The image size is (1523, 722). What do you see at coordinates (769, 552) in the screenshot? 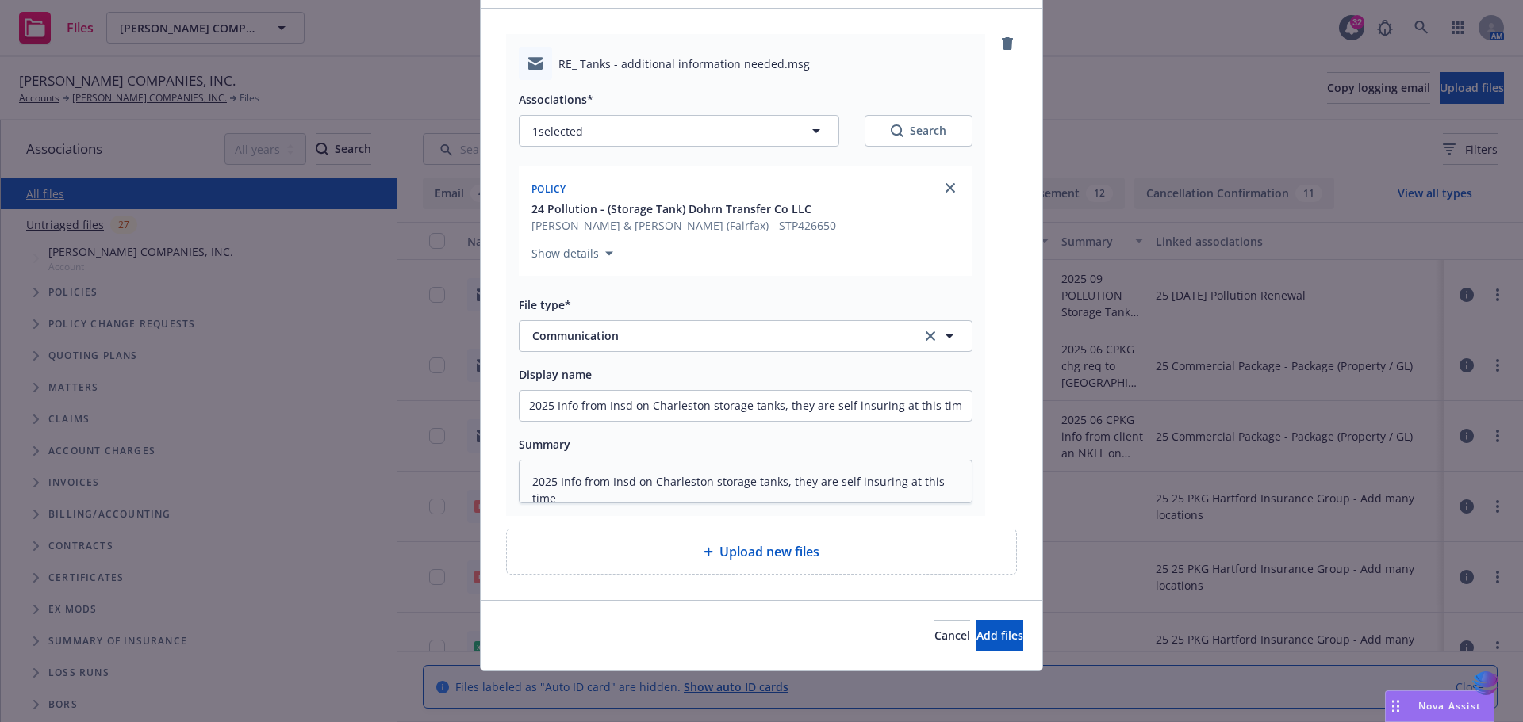
I see `span: Upload new files` at bounding box center [769, 552].